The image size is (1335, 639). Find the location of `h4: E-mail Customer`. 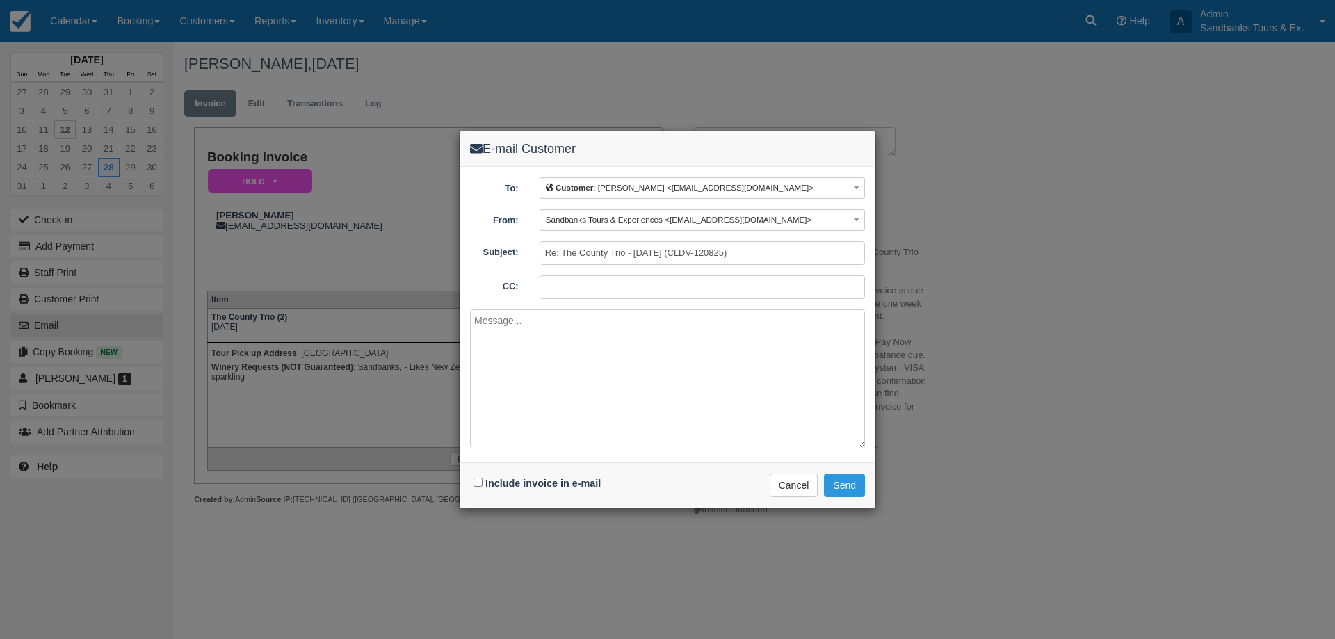

h4: E-mail Customer is located at coordinates (668, 149).